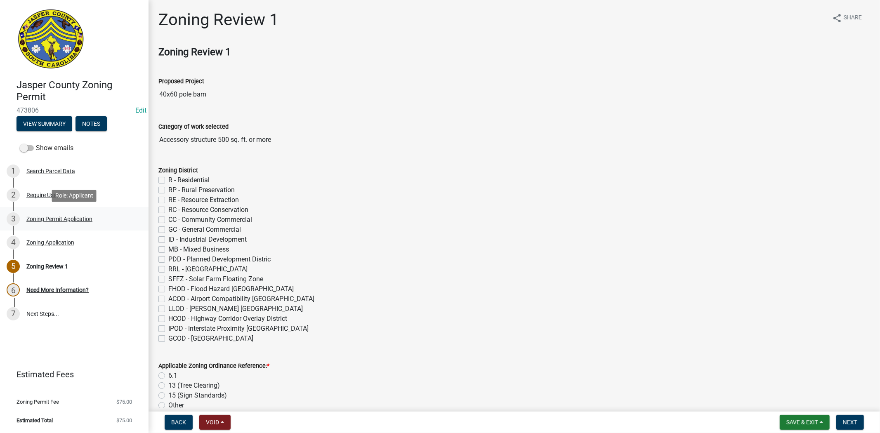  Describe the element at coordinates (178, 171) in the screenshot. I see `label: Zoning District` at that location.